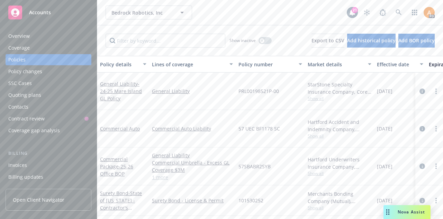 This screenshot has width=443, height=219. What do you see at coordinates (119, 64) in the screenshot?
I see `div: Policy details` at bounding box center [119, 64].